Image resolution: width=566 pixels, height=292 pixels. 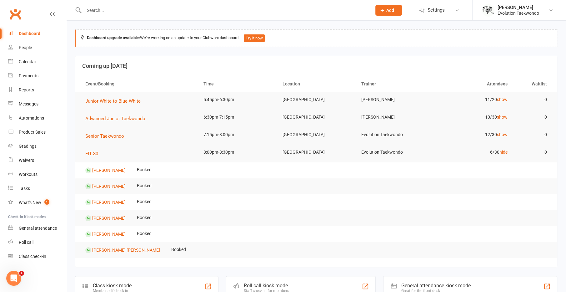 What do you see at coordinates (92, 154) in the screenshot?
I see `span: FIT:30` at bounding box center [92, 154].